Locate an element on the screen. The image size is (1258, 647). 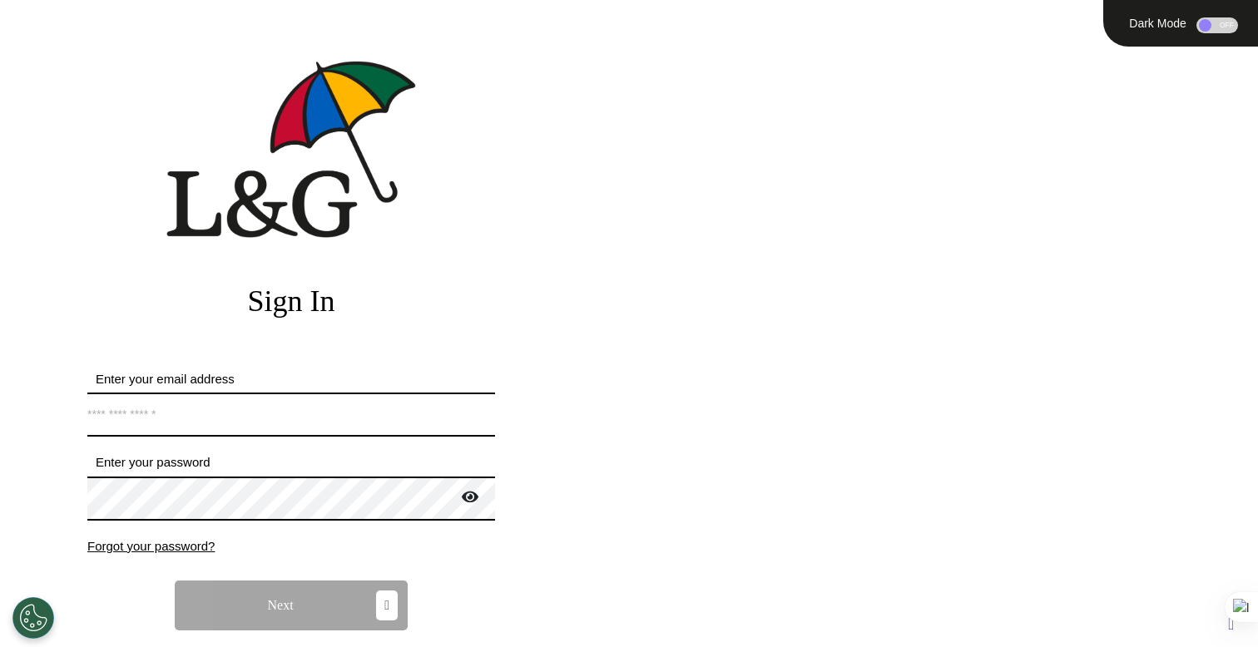
button: Open Preferences is located at coordinates (33, 618).